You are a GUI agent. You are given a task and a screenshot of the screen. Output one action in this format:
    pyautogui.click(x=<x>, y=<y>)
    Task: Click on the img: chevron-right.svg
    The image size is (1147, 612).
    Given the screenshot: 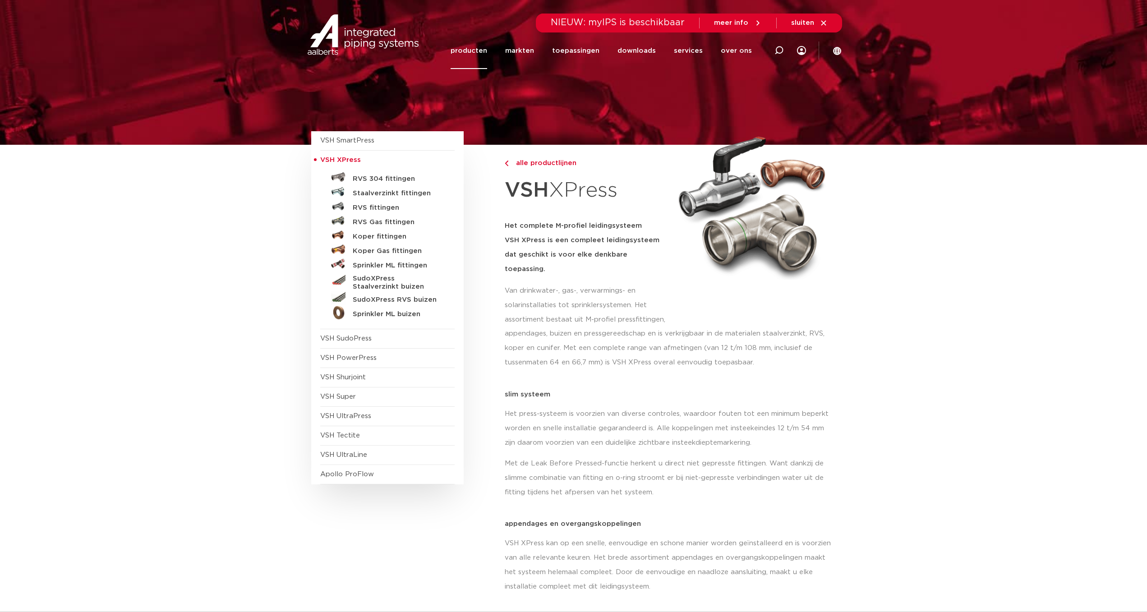 What is the action you would take?
    pyautogui.click(x=506, y=163)
    